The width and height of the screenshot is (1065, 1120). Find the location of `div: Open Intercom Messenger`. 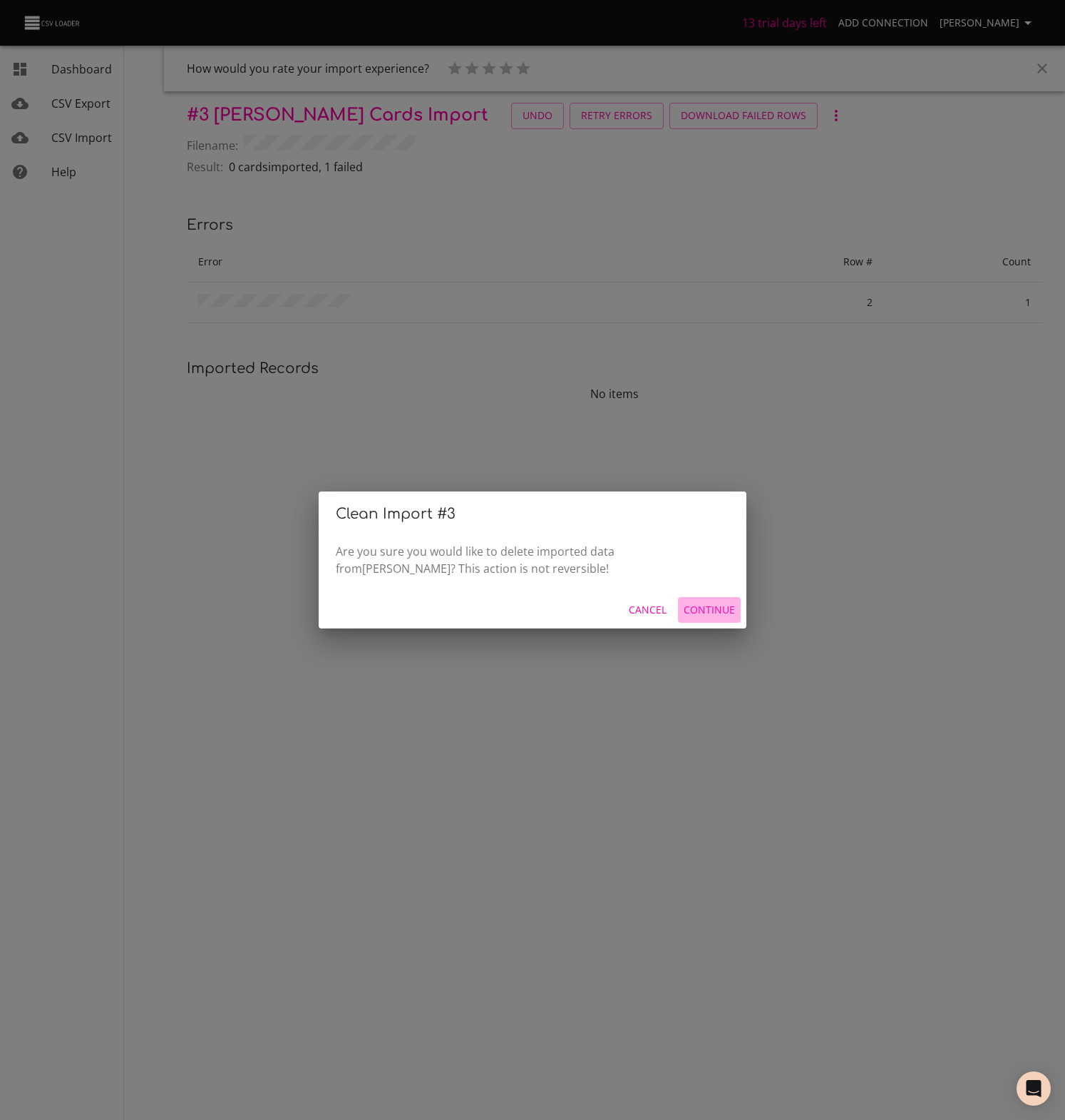

div: Open Intercom Messenger is located at coordinates (1034, 1088).